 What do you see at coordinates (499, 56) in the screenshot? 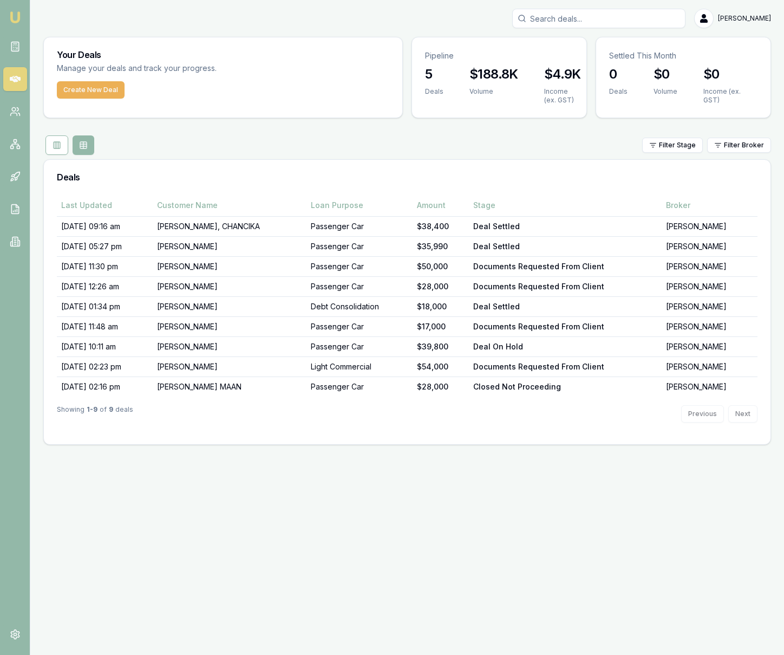
I see `p: Pipeline` at bounding box center [499, 56].